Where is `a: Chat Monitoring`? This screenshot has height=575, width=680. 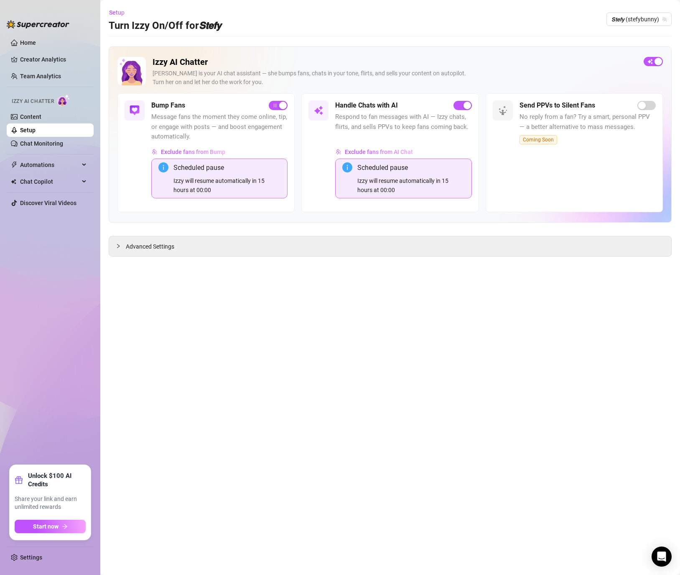
a: Chat Monitoring is located at coordinates (41, 143).